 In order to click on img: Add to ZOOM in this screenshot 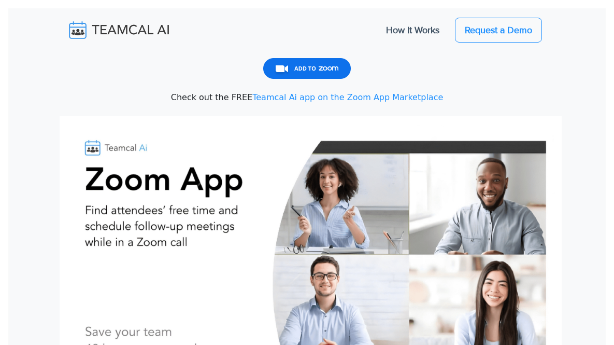, I will do `click(307, 68)`.